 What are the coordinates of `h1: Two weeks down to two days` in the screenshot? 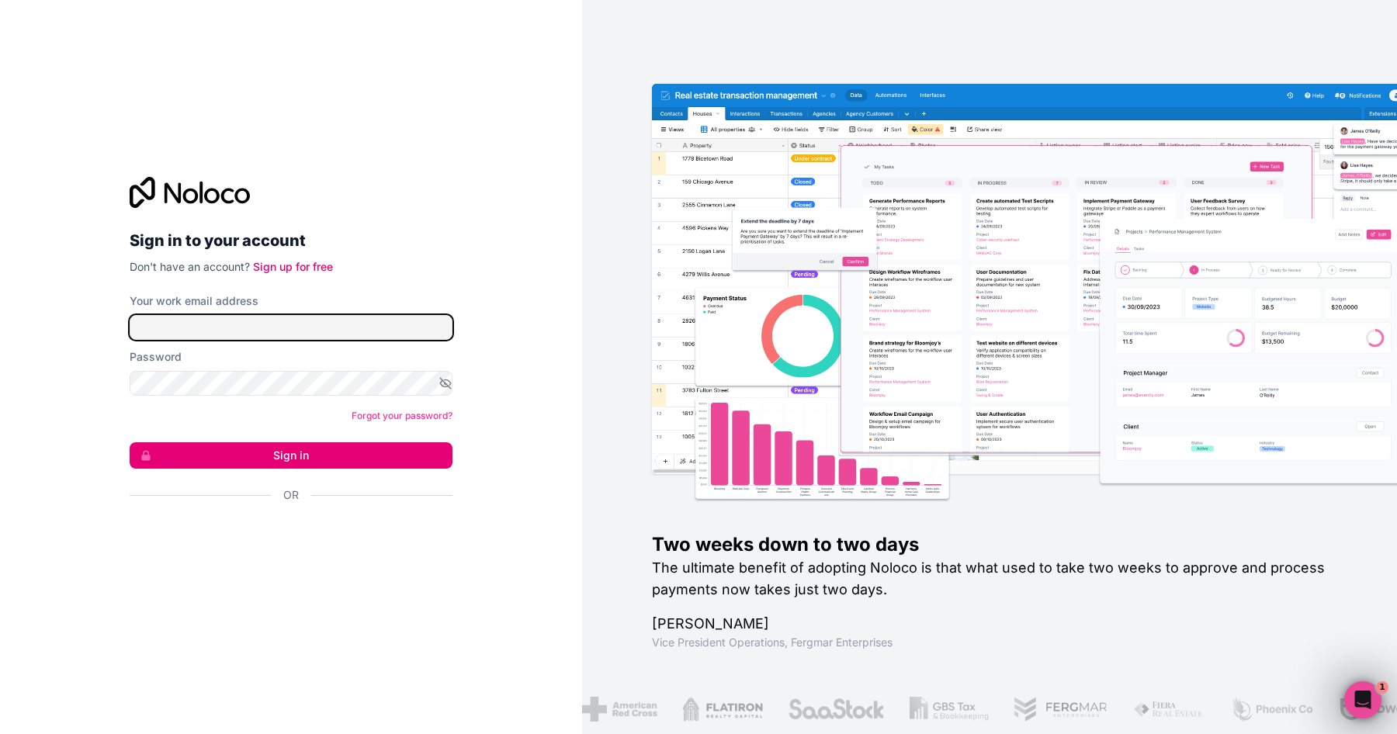 It's located at (1000, 545).